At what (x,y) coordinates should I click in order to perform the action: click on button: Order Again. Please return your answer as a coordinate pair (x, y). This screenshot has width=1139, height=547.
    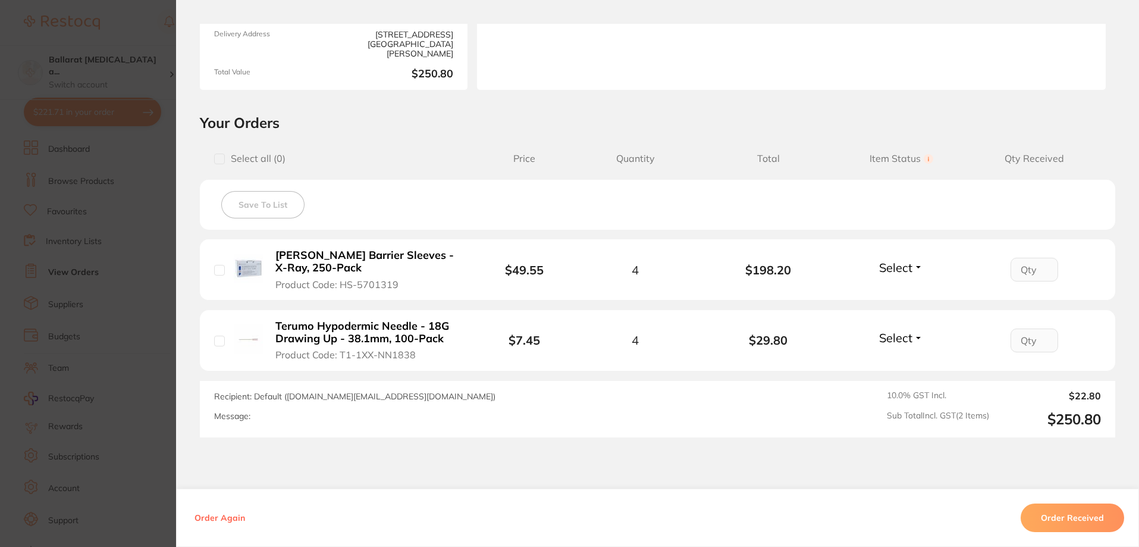
    Looking at the image, I should click on (220, 518).